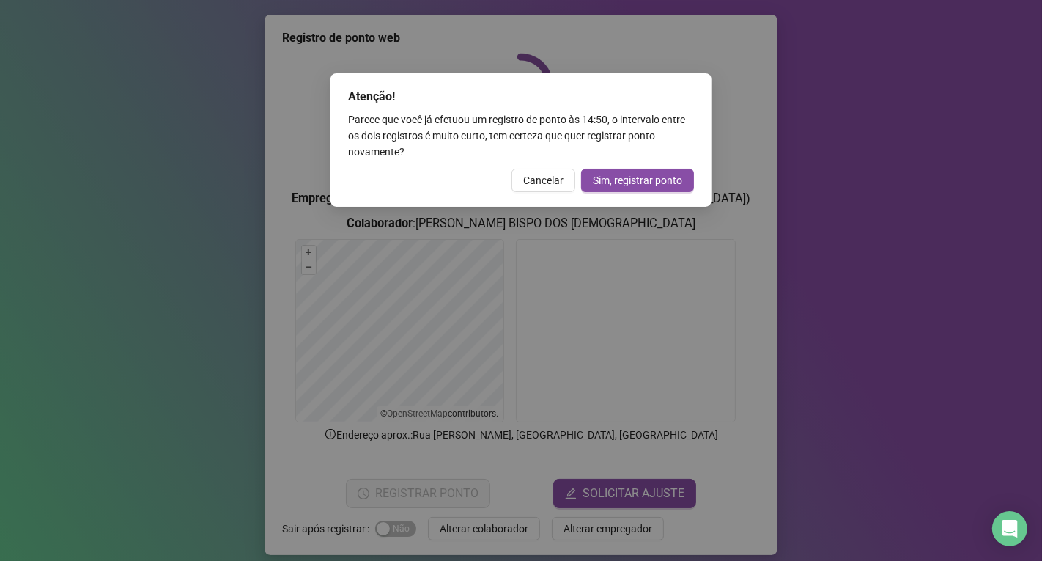 This screenshot has height=561, width=1042. I want to click on div: Atenção!, so click(521, 97).